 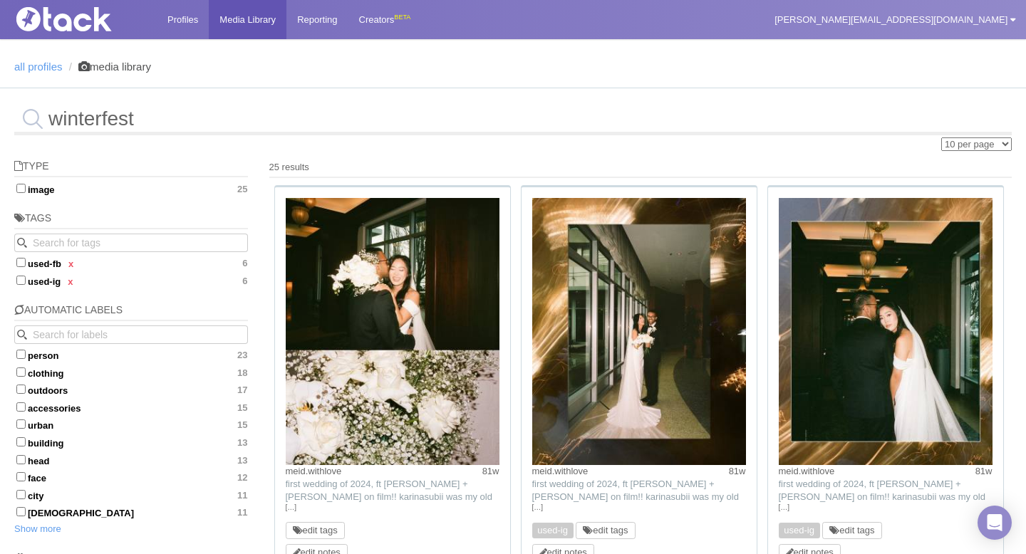 I want to click on input: person23, so click(x=21, y=354).